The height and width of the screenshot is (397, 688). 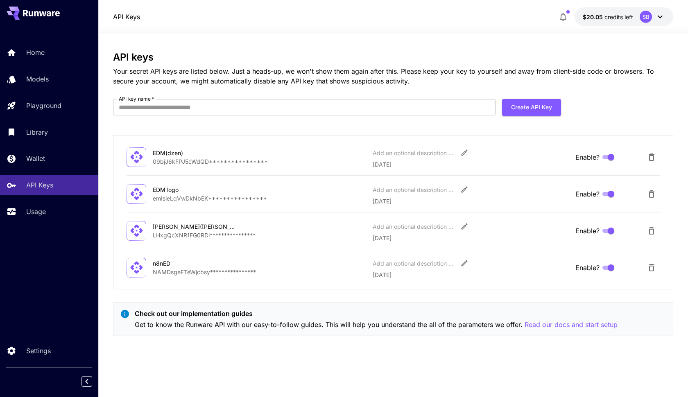 I want to click on nav: breadcrumb, so click(x=126, y=17).